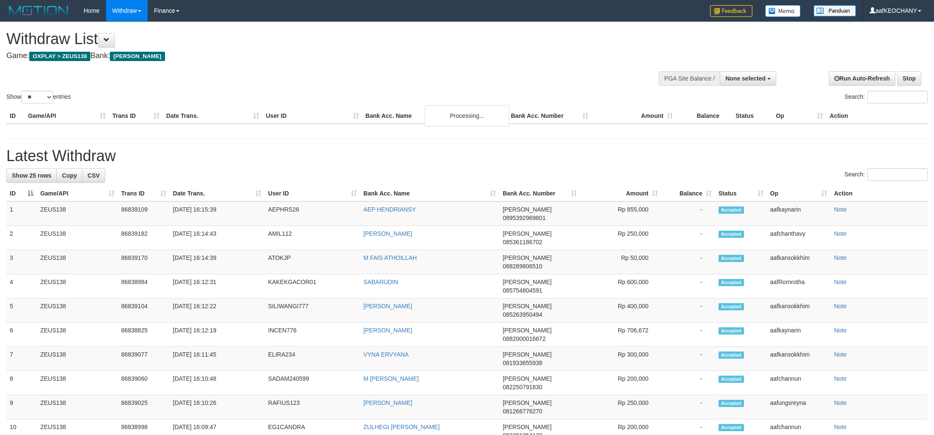  What do you see at coordinates (731, 11) in the screenshot?
I see `img: Feedback.jpg` at bounding box center [731, 11].